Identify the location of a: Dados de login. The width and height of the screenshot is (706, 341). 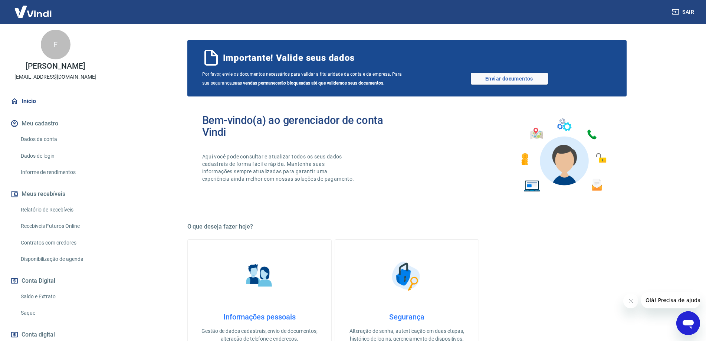
(60, 156).